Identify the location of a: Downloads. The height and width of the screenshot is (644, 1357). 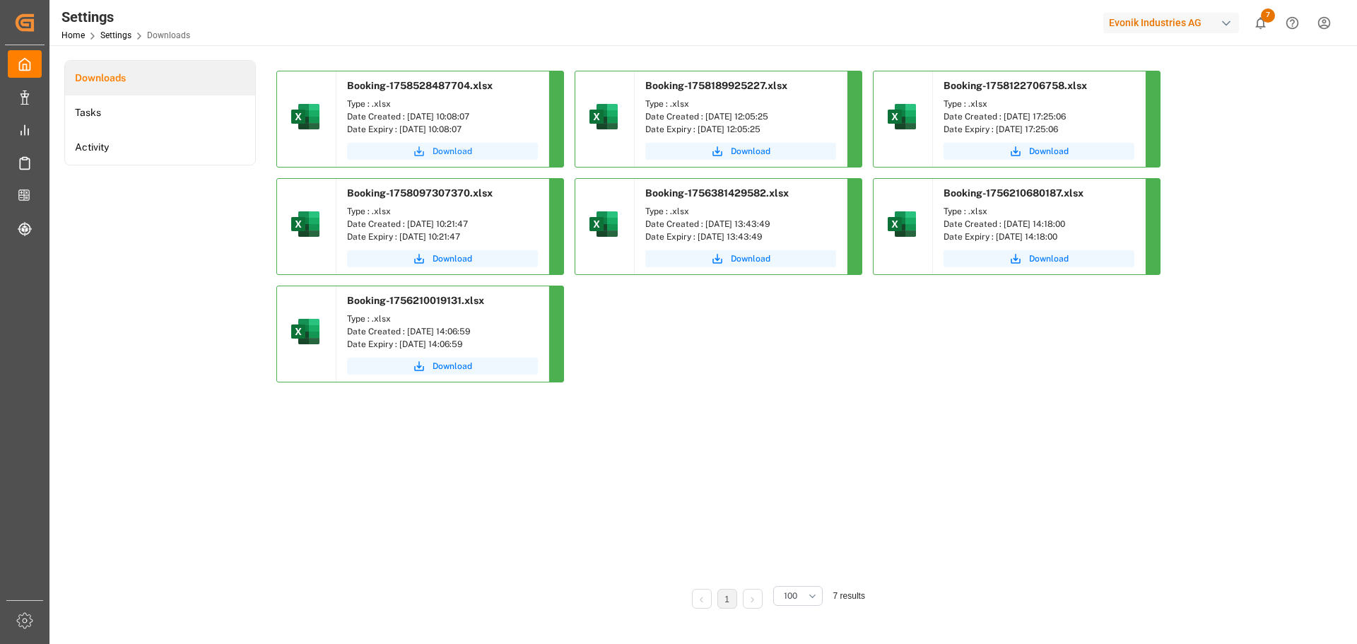
(160, 78).